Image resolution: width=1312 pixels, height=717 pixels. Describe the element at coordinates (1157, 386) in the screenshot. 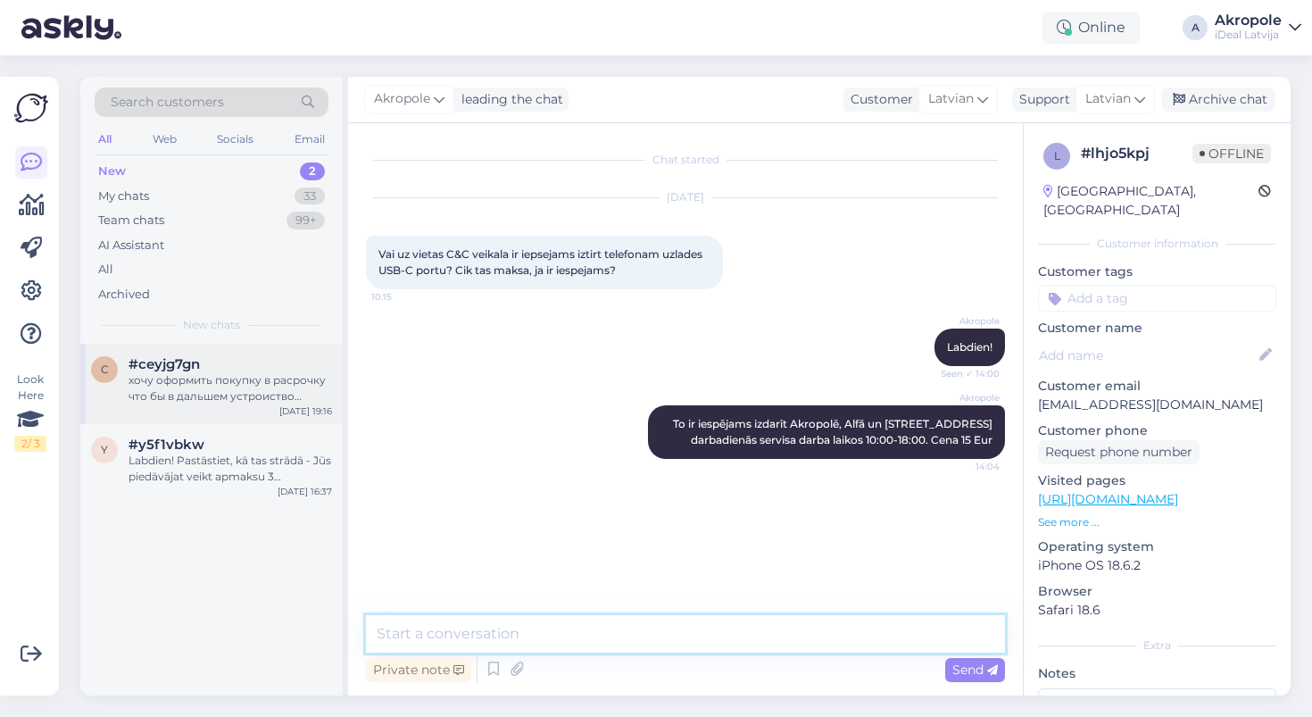

I see `p: Customer email` at that location.